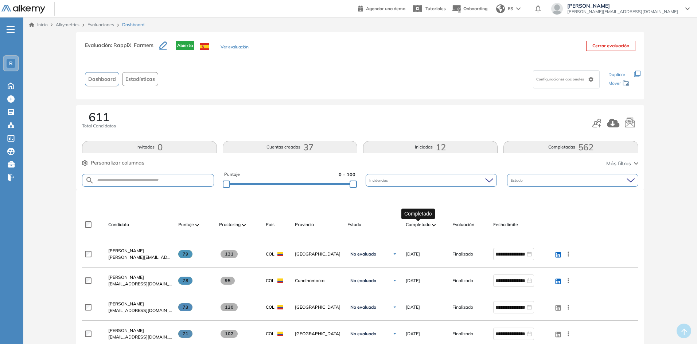 The width and height of the screenshot is (697, 344). Describe the element at coordinates (185, 334) in the screenshot. I see `span: 71` at that location.